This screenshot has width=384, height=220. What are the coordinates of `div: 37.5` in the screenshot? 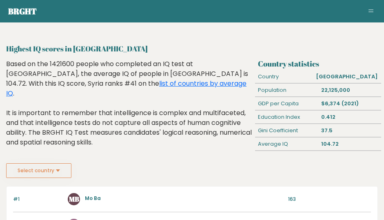 It's located at (349, 131).